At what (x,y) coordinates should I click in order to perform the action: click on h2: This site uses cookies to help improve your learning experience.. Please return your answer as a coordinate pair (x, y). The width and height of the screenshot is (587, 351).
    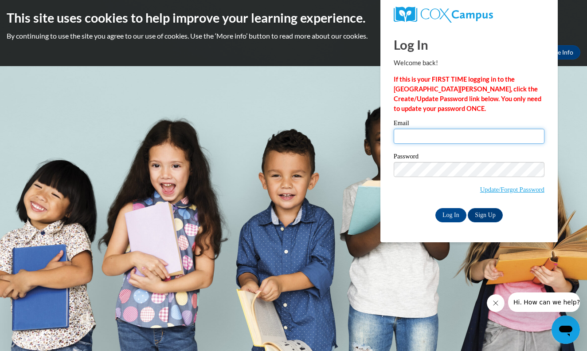
    Looking at the image, I should click on (294, 18).